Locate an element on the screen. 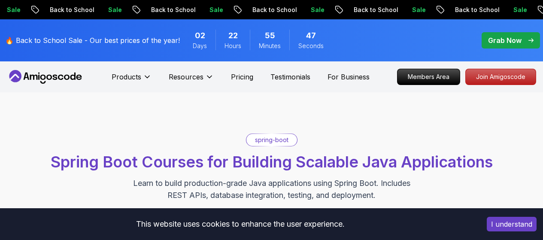 This screenshot has width=543, height=240. p: Products is located at coordinates (126, 77).